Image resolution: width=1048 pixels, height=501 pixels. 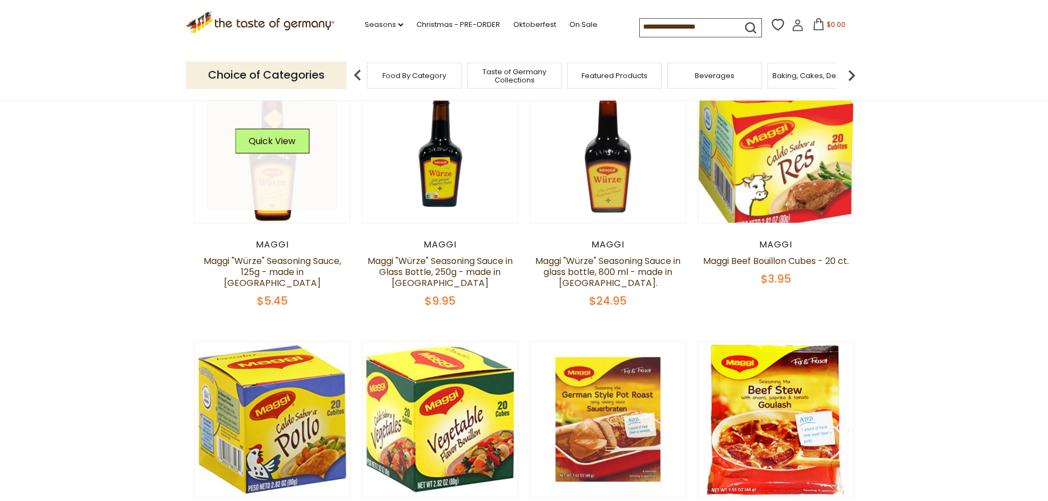 What do you see at coordinates (272, 301) in the screenshot?
I see `span: $5.45` at bounding box center [272, 301].